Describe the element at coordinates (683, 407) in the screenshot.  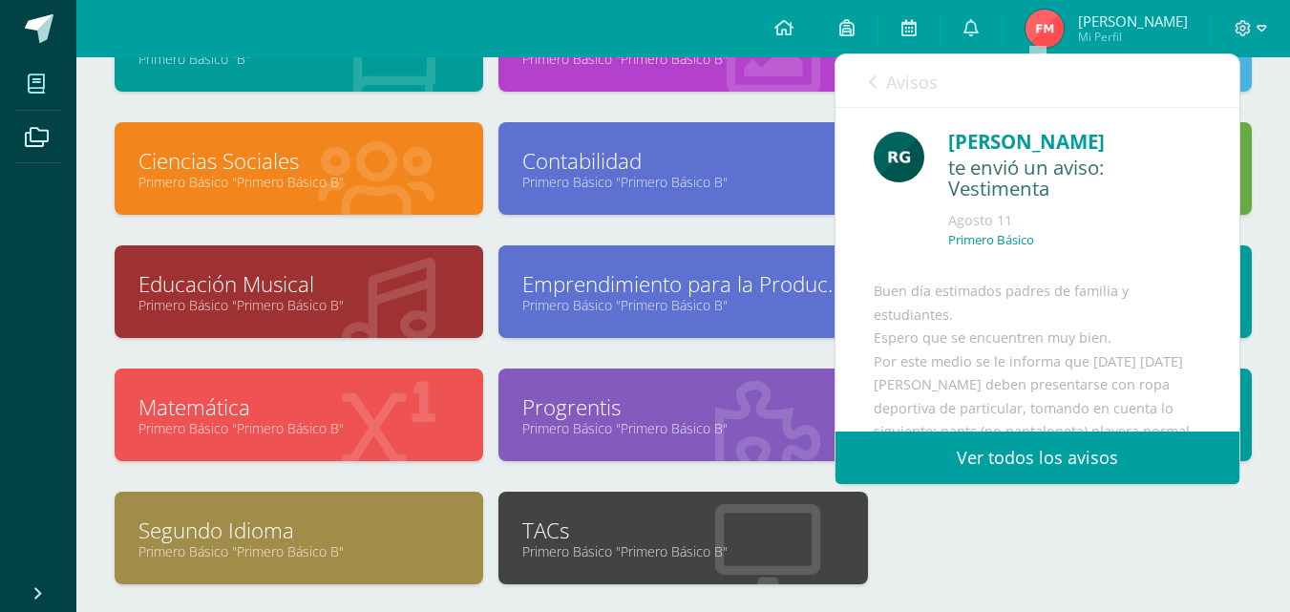
I see `a: Progrentis` at that location.